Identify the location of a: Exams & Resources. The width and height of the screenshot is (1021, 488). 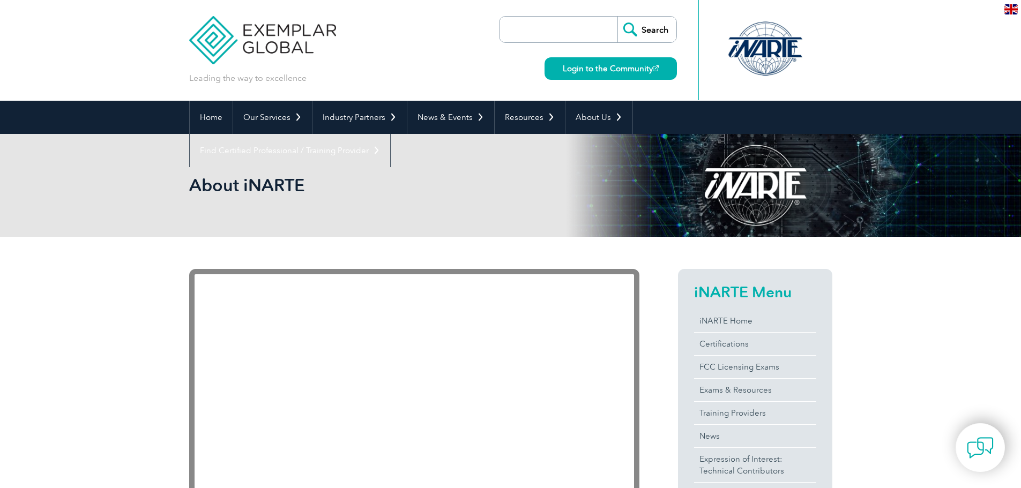
(755, 390).